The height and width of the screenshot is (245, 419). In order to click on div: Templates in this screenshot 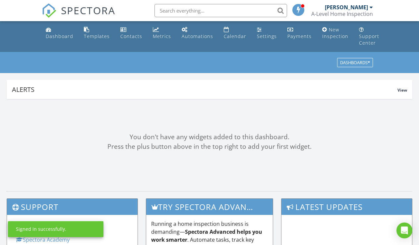, I will do `click(97, 36)`.